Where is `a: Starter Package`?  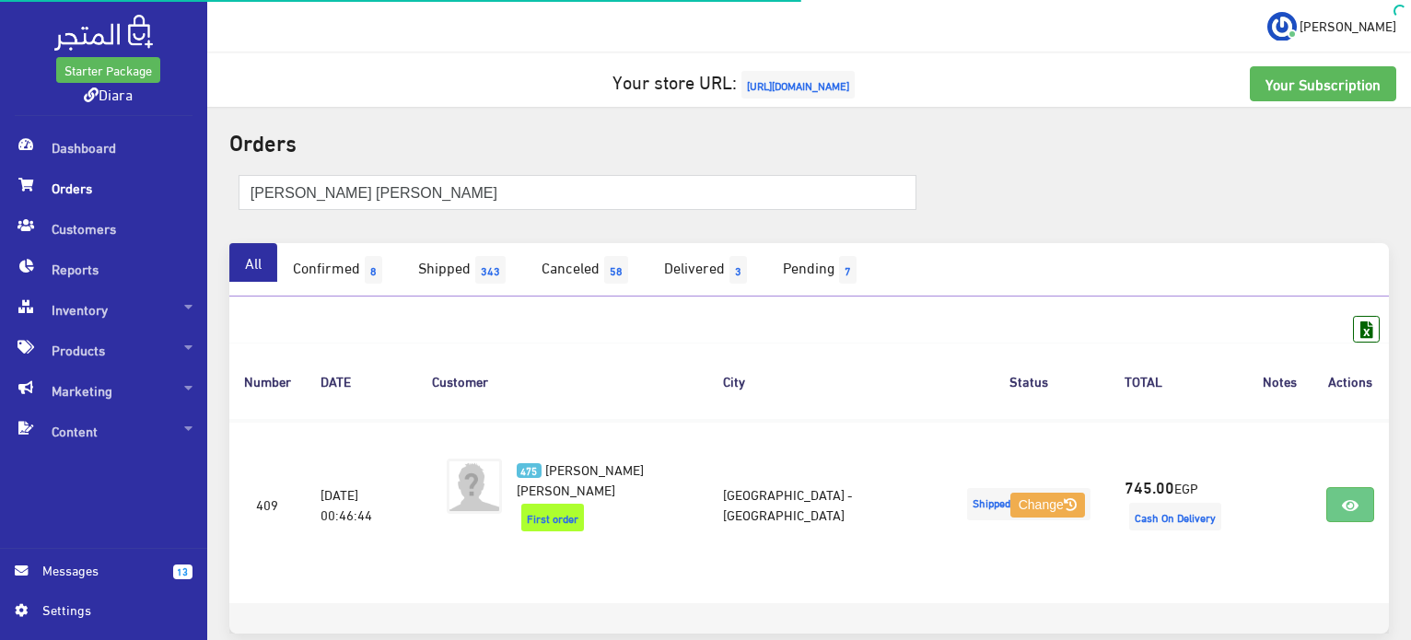 a: Starter Package is located at coordinates (108, 70).